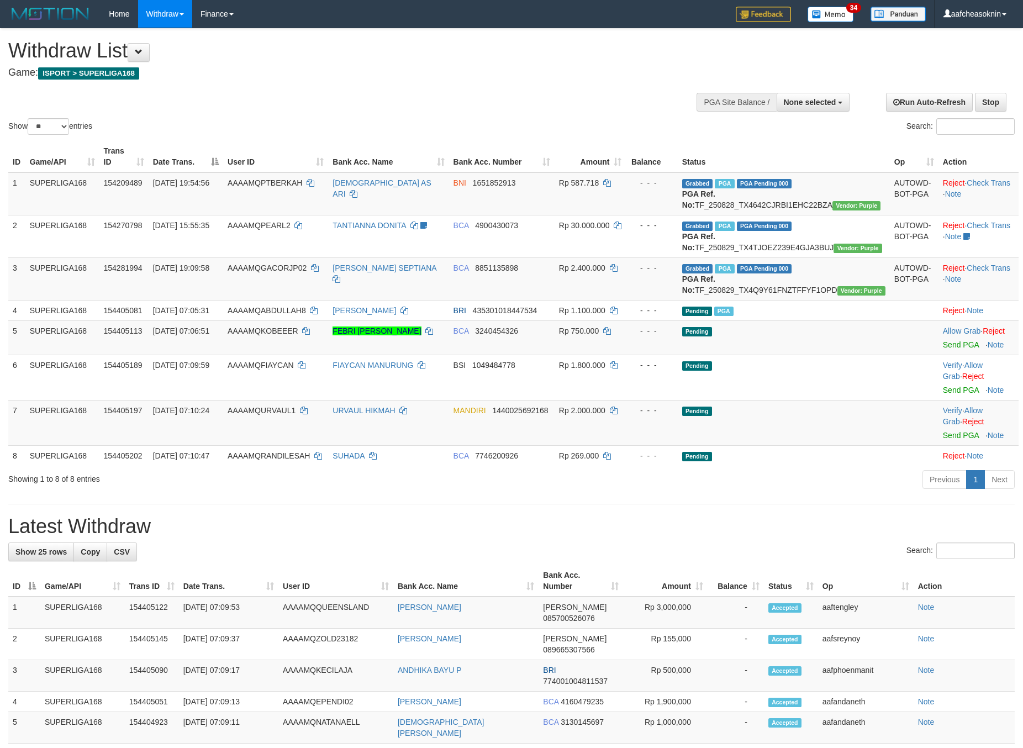  What do you see at coordinates (914, 156) in the screenshot?
I see `th: Op: activate to sort column ascending` at bounding box center [914, 156].